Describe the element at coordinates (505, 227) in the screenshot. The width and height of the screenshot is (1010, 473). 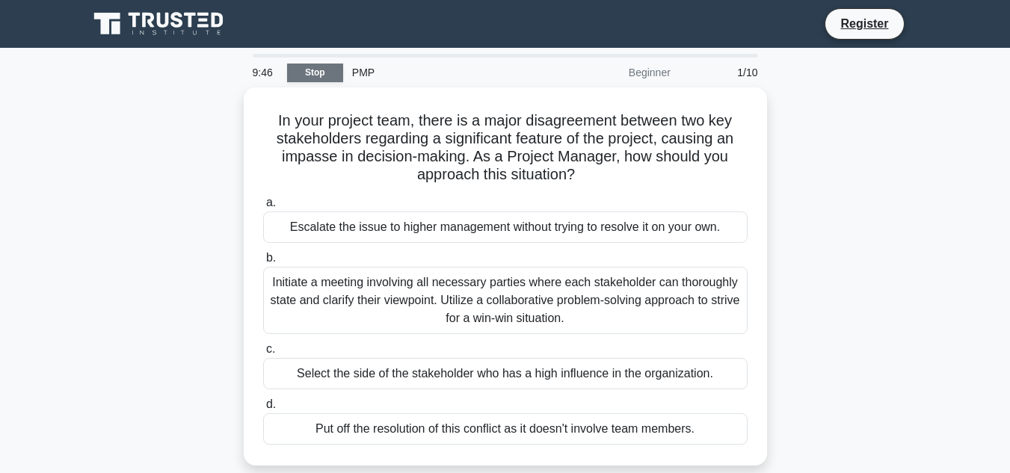
I see `div: Escalate the issue to higher management without trying to resolve it on your own.` at that location.